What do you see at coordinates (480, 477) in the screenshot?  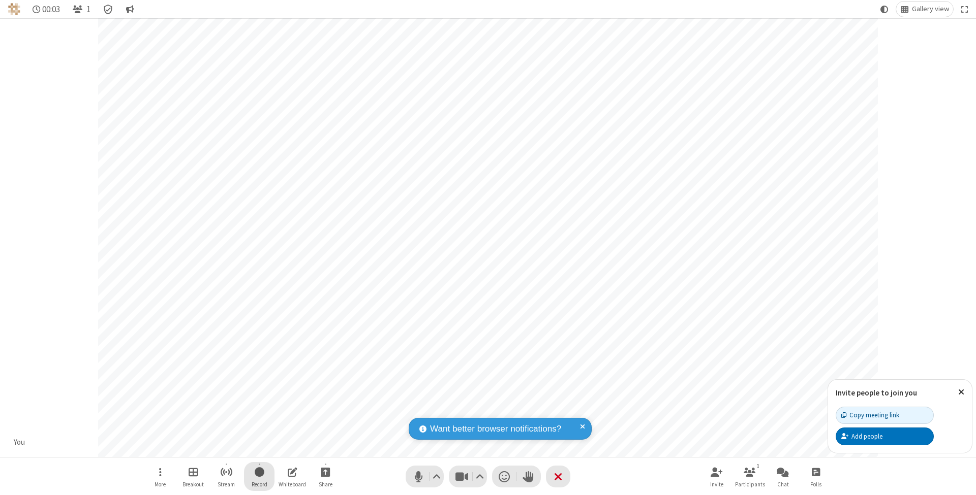 I see `button: Video setting` at bounding box center [480, 477].